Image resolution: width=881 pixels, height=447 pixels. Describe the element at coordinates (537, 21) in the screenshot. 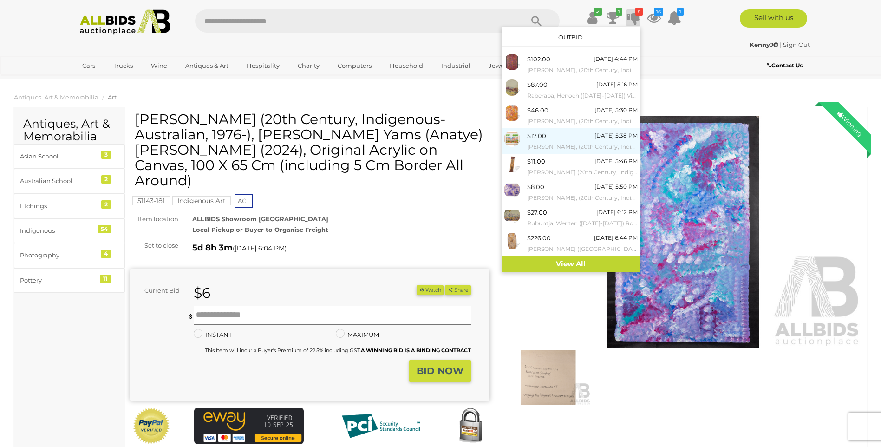

I see `button: Search` at that location.